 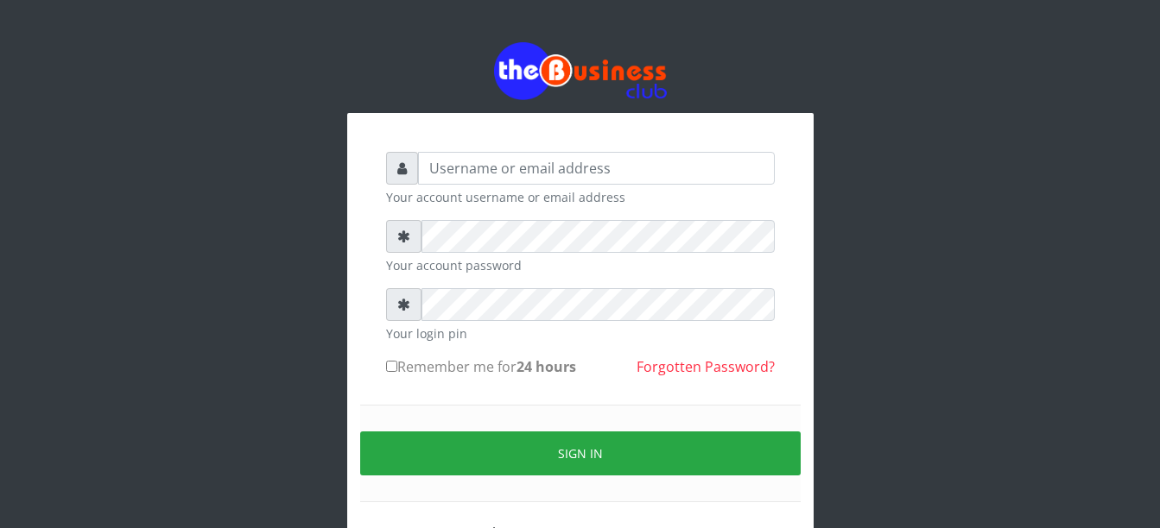 What do you see at coordinates (580, 265) in the screenshot?
I see `small: Your account password` at bounding box center [580, 265].